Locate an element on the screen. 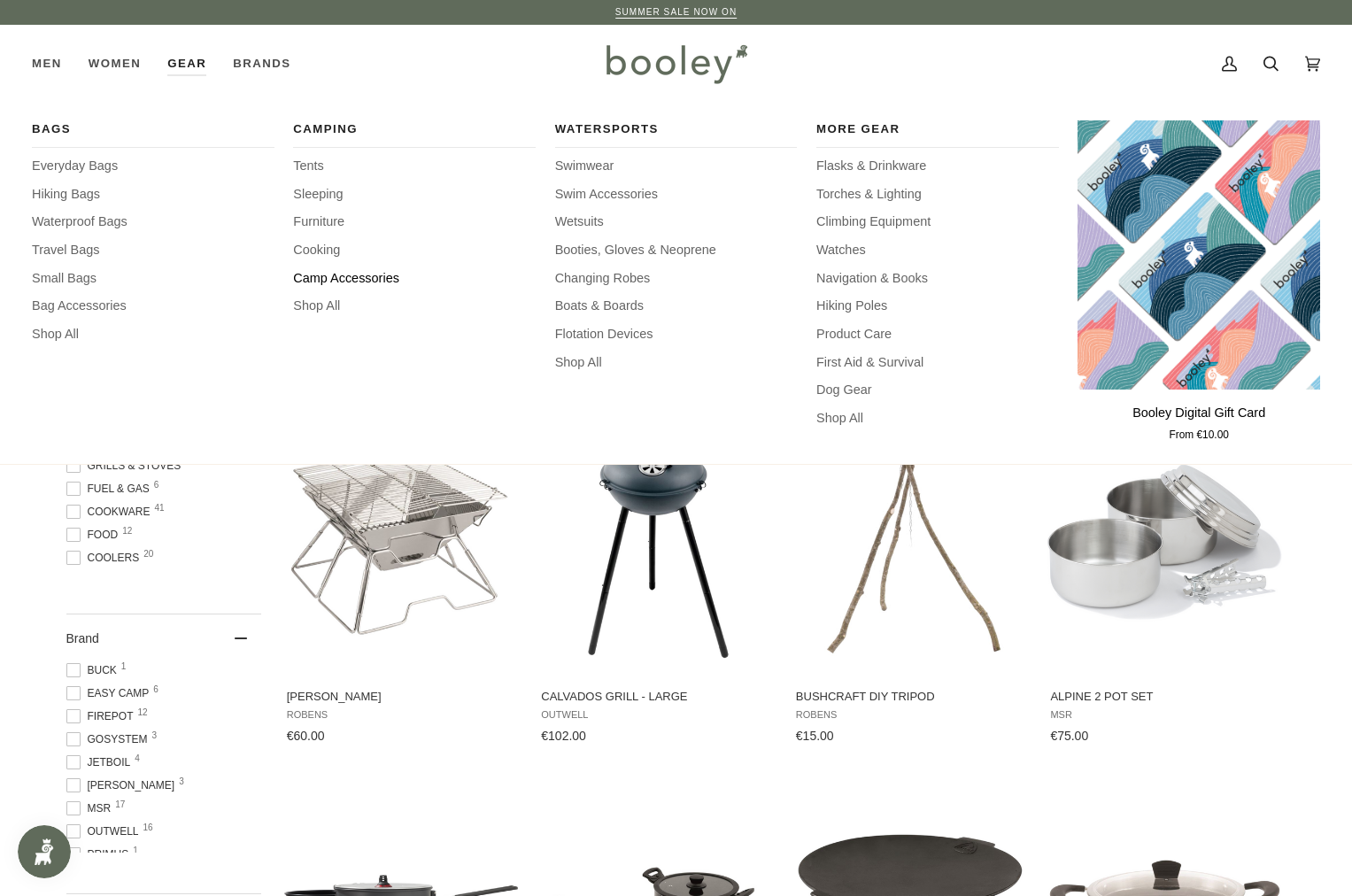  a: Camping is located at coordinates (414, 134).